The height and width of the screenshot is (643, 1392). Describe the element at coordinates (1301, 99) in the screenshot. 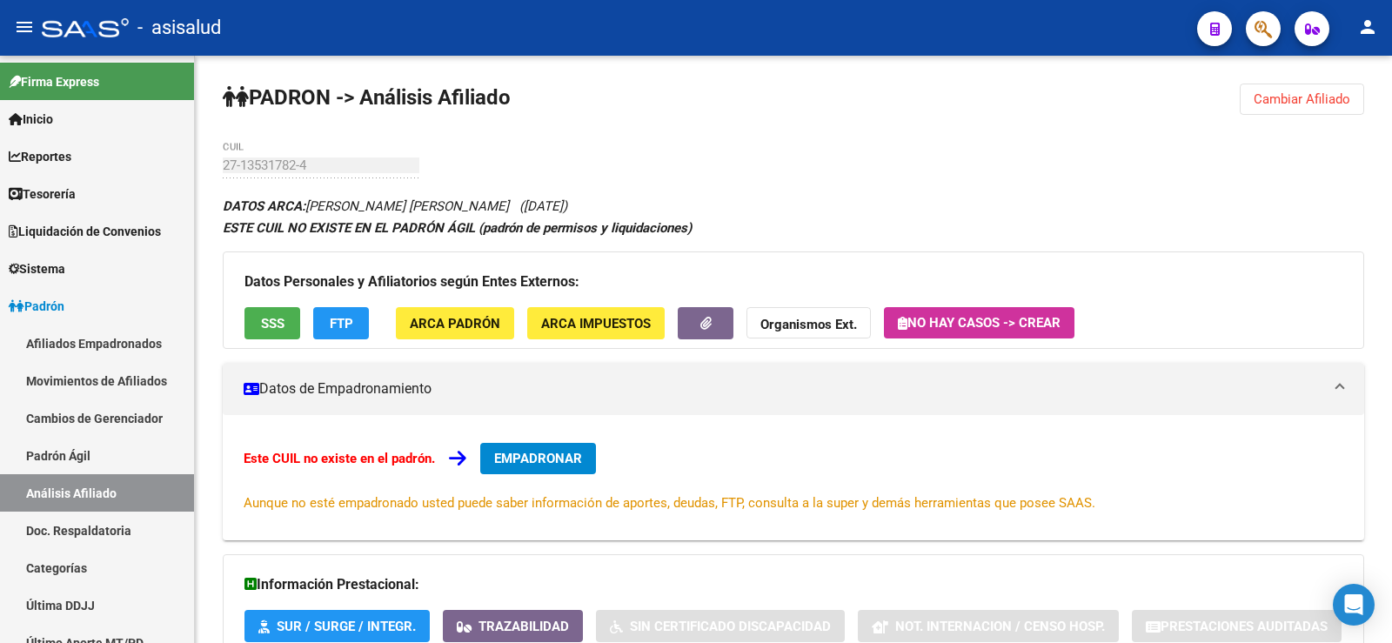

I see `button: Cambiar Afiliado` at that location.